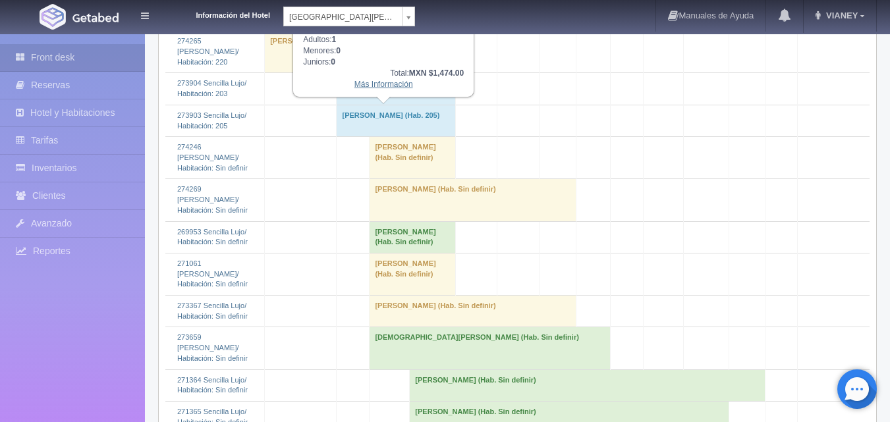 Image resolution: width=890 pixels, height=422 pixels. What do you see at coordinates (334, 40) in the screenshot?
I see `b: 1` at bounding box center [334, 40].